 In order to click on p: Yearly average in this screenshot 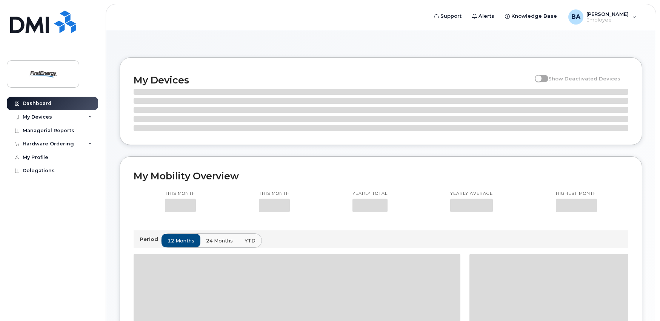, I will do `click(472, 194)`.